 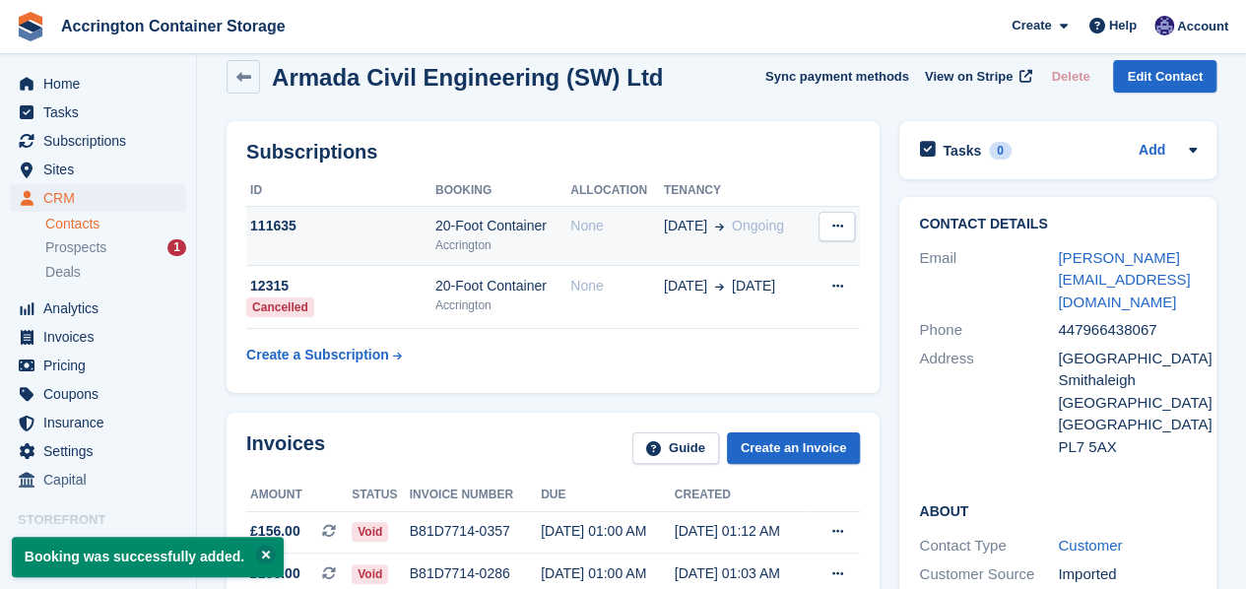 What do you see at coordinates (1089, 545) in the screenshot?
I see `a: Customer` at bounding box center [1089, 545].